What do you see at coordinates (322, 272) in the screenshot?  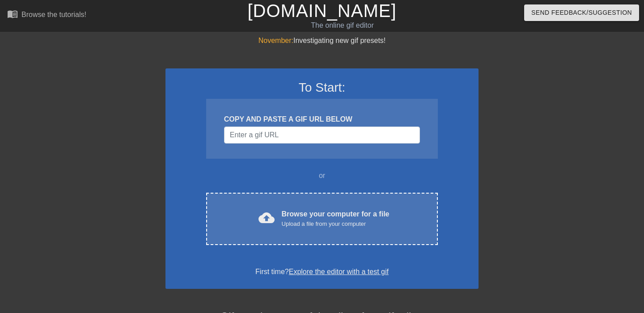 I see `div: First time?` at bounding box center [322, 272].